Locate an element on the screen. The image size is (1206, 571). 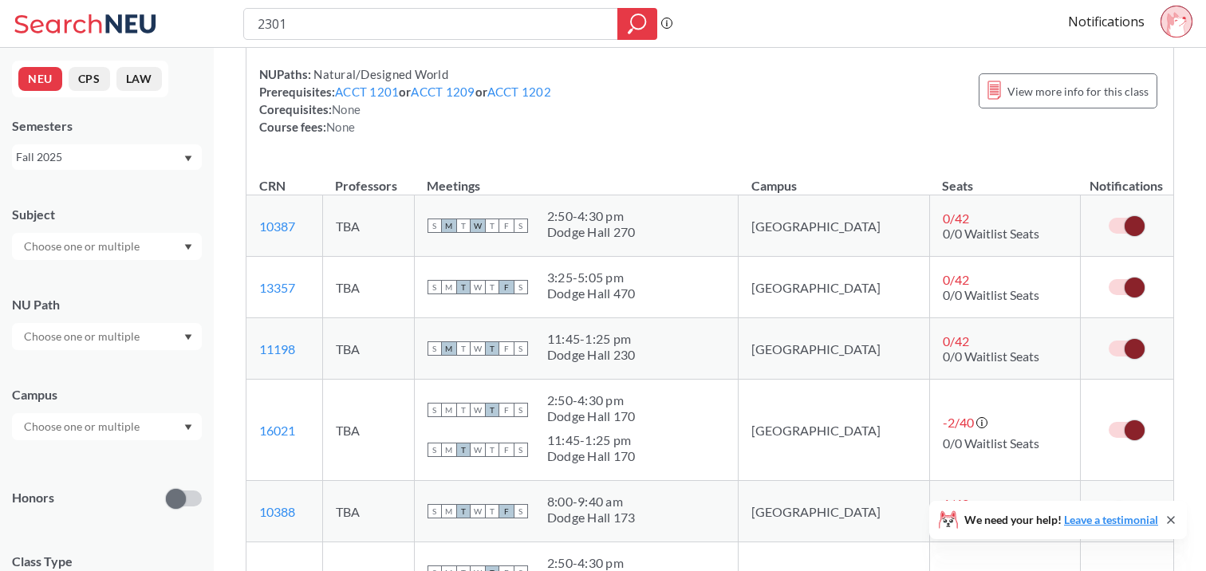
div: Fall 2025 is located at coordinates (99, 157).